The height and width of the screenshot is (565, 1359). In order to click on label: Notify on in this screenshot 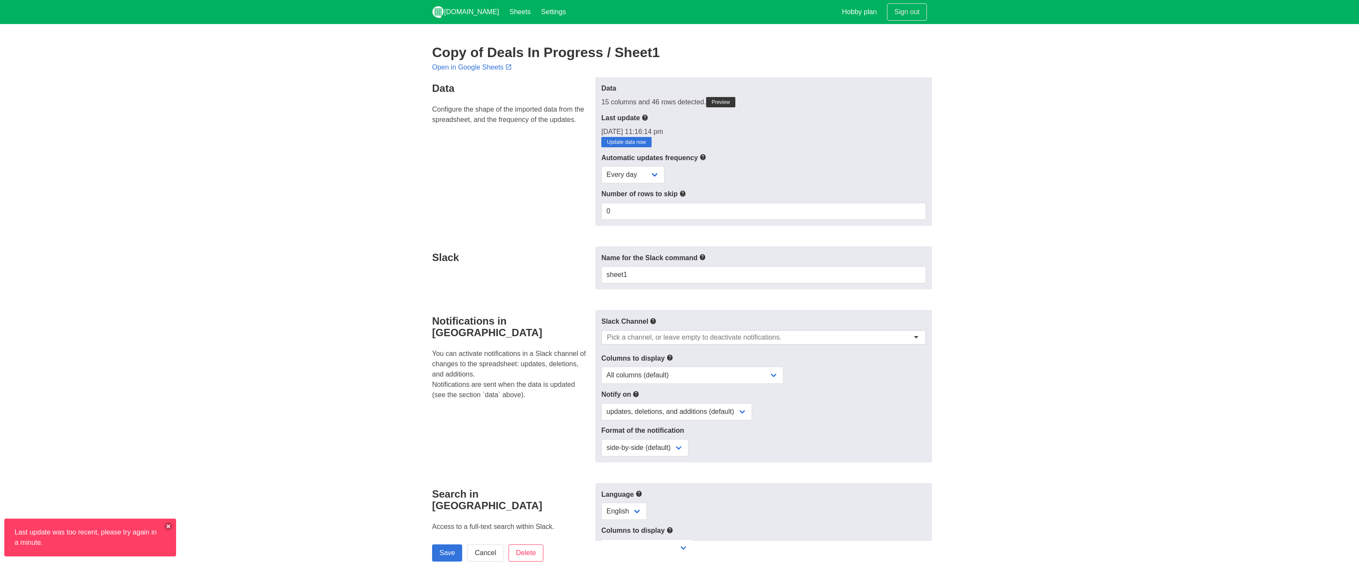, I will do `click(764, 394)`.